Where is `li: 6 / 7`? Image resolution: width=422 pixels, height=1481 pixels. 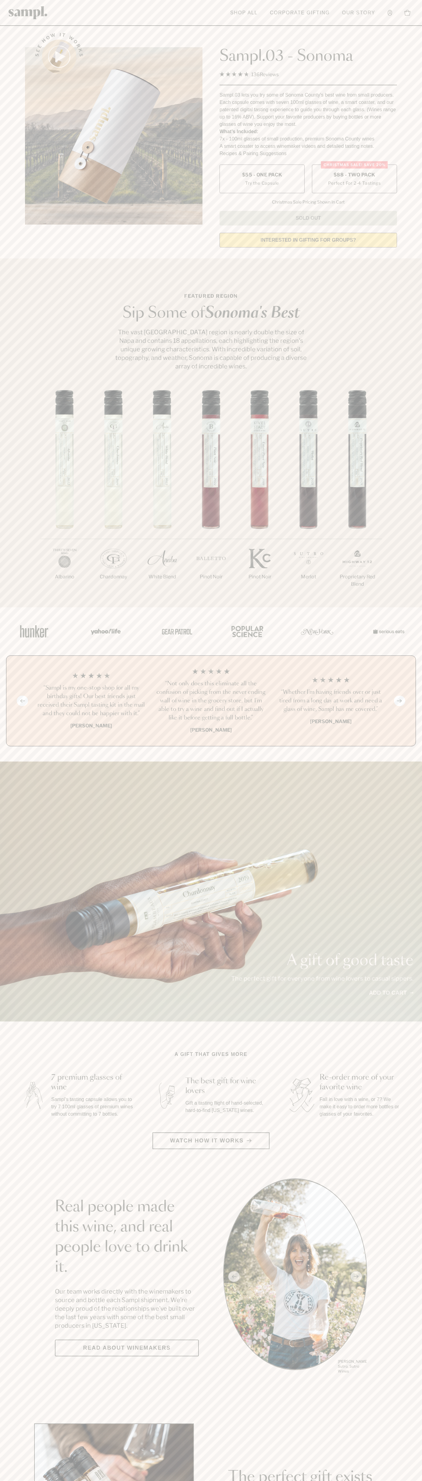
li: 6 / 7 is located at coordinates (308, 495).